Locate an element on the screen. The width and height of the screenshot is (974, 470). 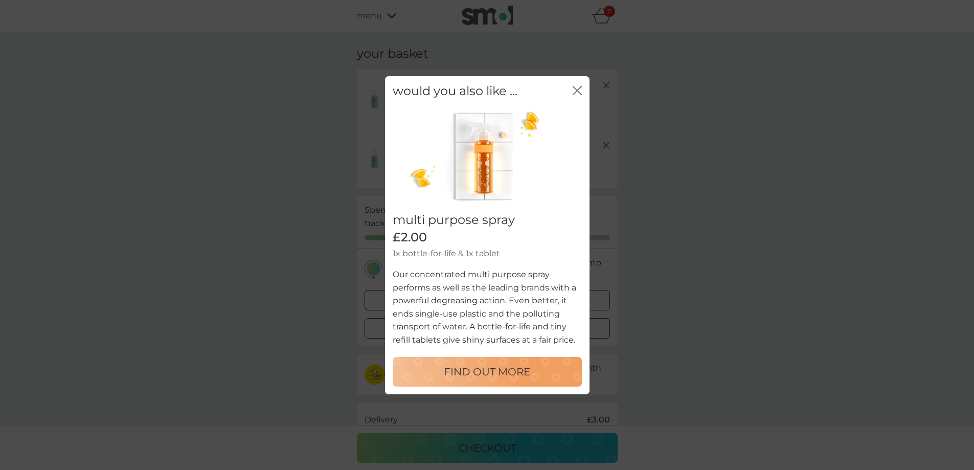
h2: would you also like ... is located at coordinates (455, 91).